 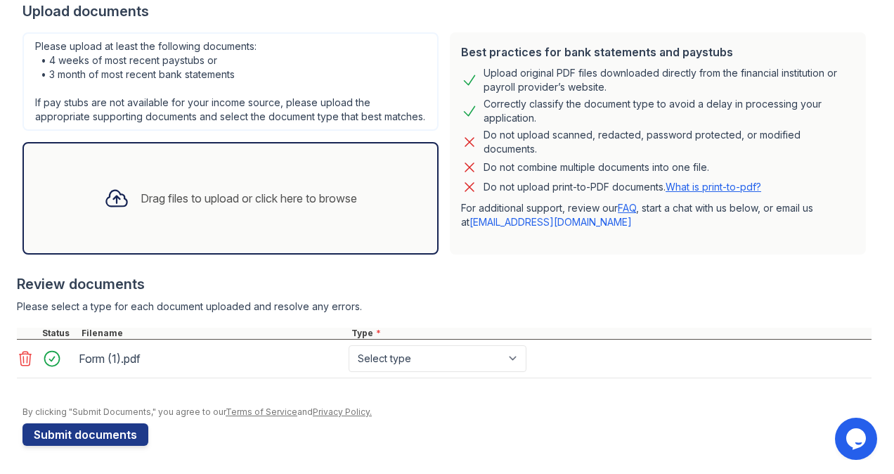 What do you see at coordinates (444, 306) in the screenshot?
I see `div: Please select a type for each document uploaded and resolve any errors.` at bounding box center [444, 306].